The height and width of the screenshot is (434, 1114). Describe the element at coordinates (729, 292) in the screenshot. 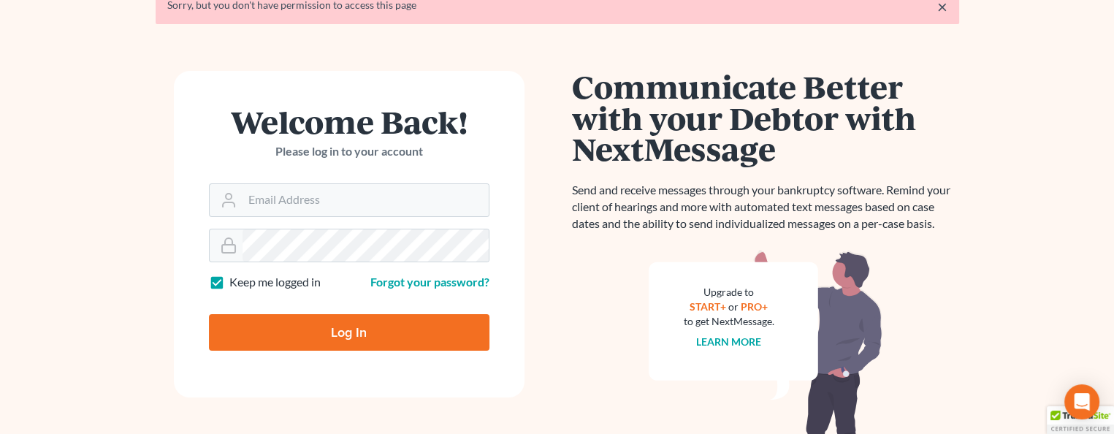

I see `div: Upgrade to` at that location.